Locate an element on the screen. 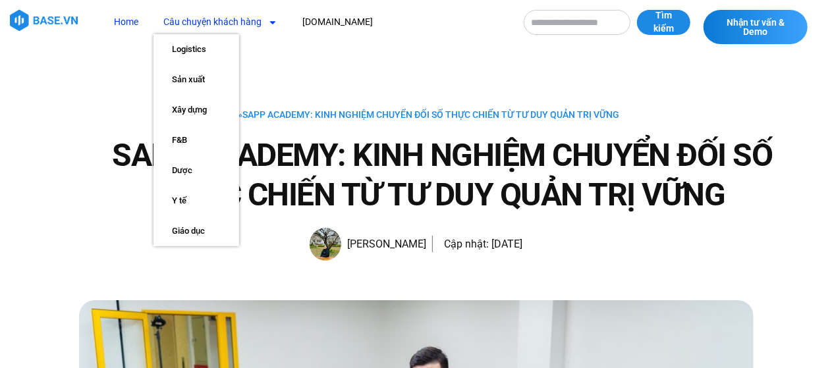 This screenshot has height=368, width=832. a: Dược is located at coordinates (196, 171).